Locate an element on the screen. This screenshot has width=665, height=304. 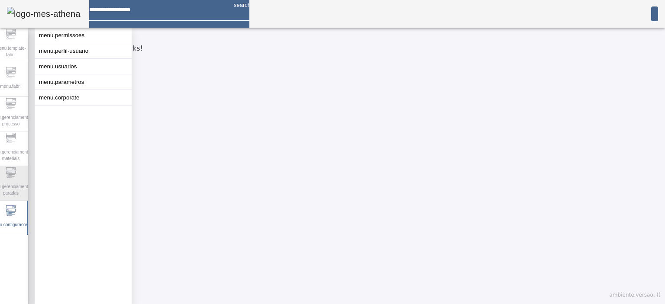
button: menu.corporate is located at coordinates (83, 97).